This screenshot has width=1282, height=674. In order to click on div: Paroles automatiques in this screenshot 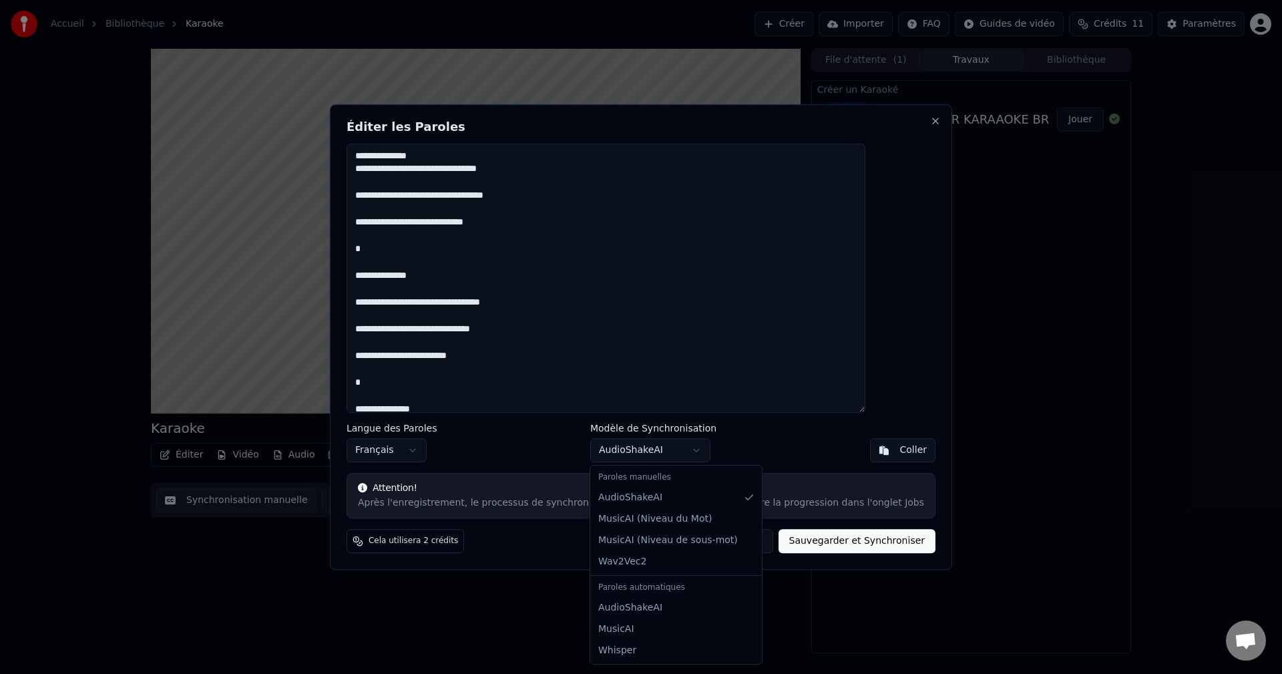, I will do `click(676, 588)`.